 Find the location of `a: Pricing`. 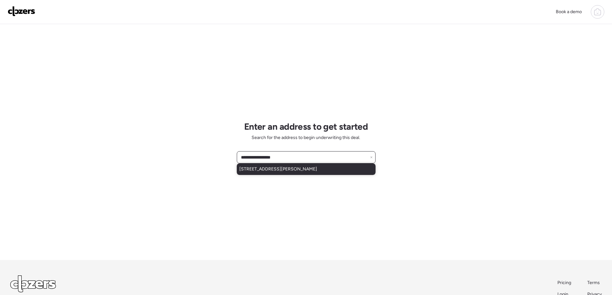

a: Pricing is located at coordinates (565, 283).